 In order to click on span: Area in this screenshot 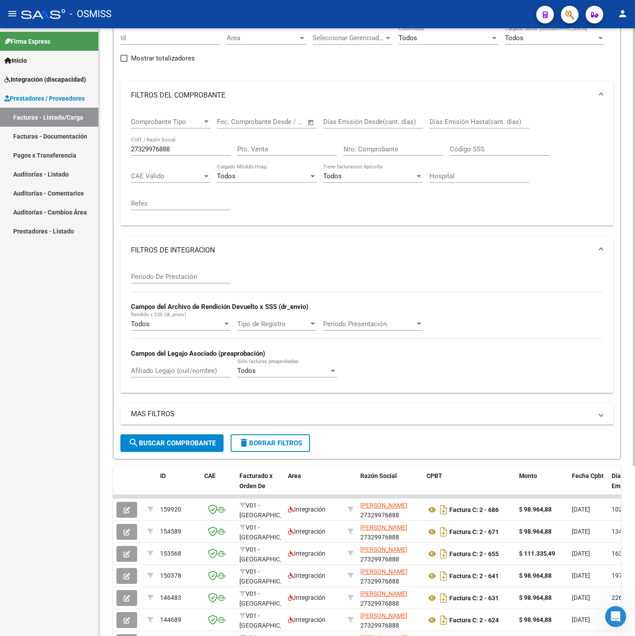, I will do `click(295, 475)`.